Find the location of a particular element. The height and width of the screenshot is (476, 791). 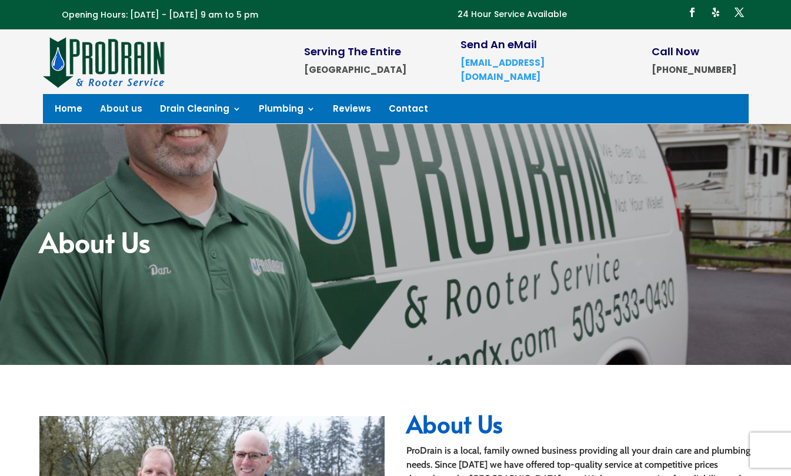

img: site-logo-100h is located at coordinates (104, 62).